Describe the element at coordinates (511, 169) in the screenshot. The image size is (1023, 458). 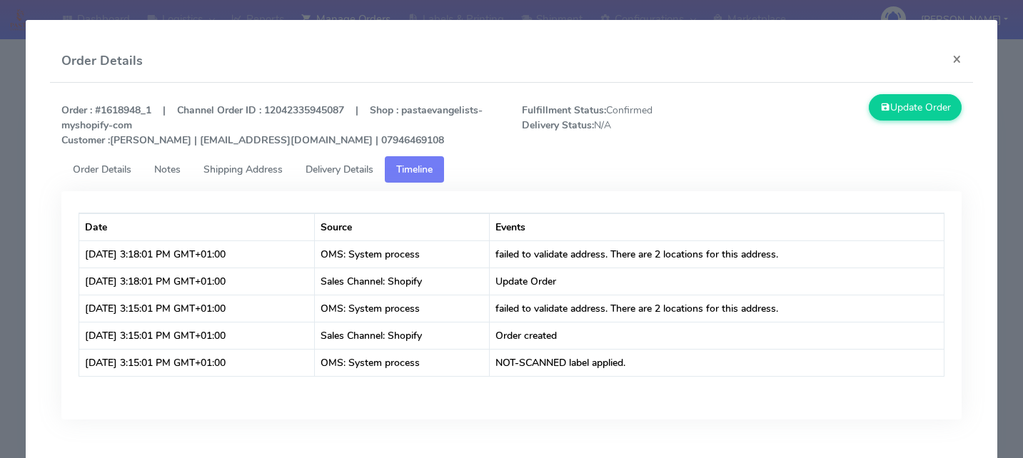
I see `ul: Tabs` at that location.